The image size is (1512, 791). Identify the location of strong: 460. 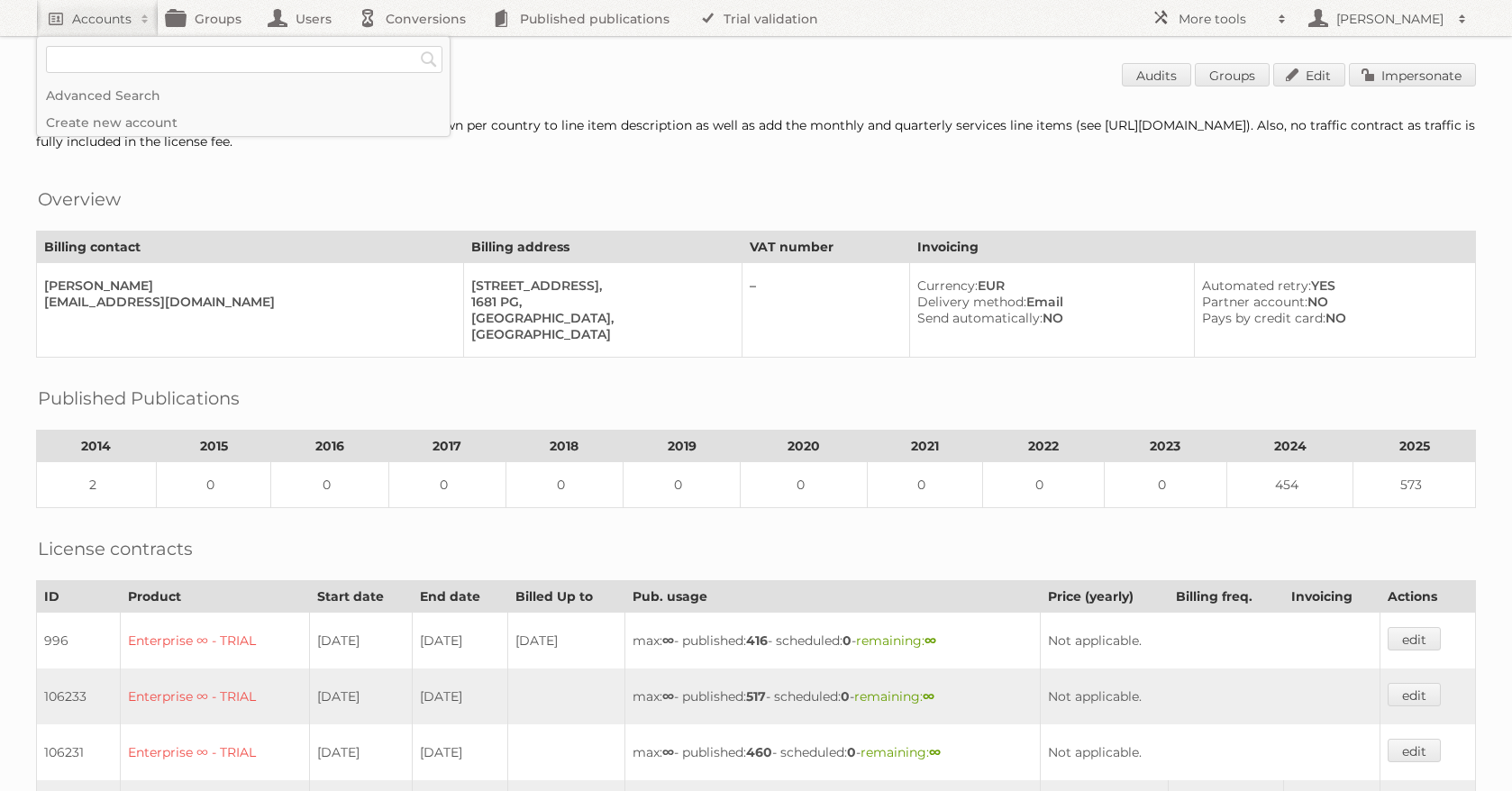
(759, 752).